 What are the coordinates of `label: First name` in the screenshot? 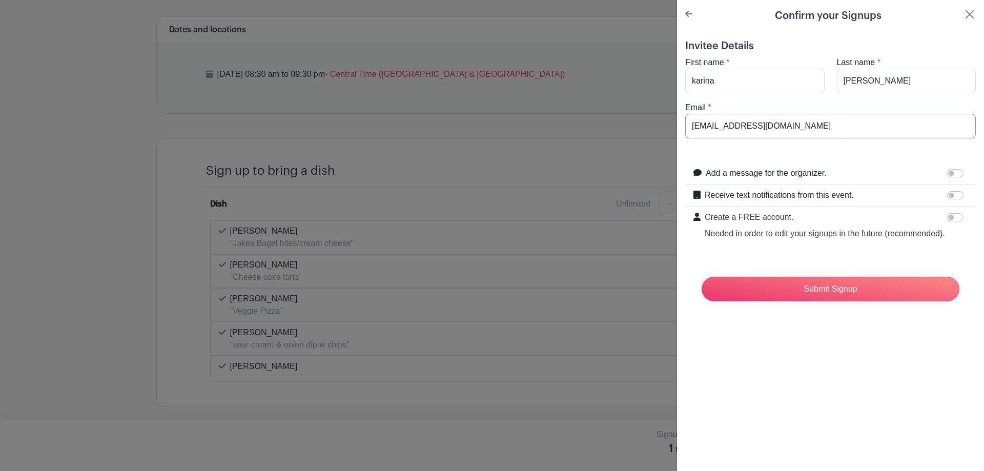 It's located at (704, 62).